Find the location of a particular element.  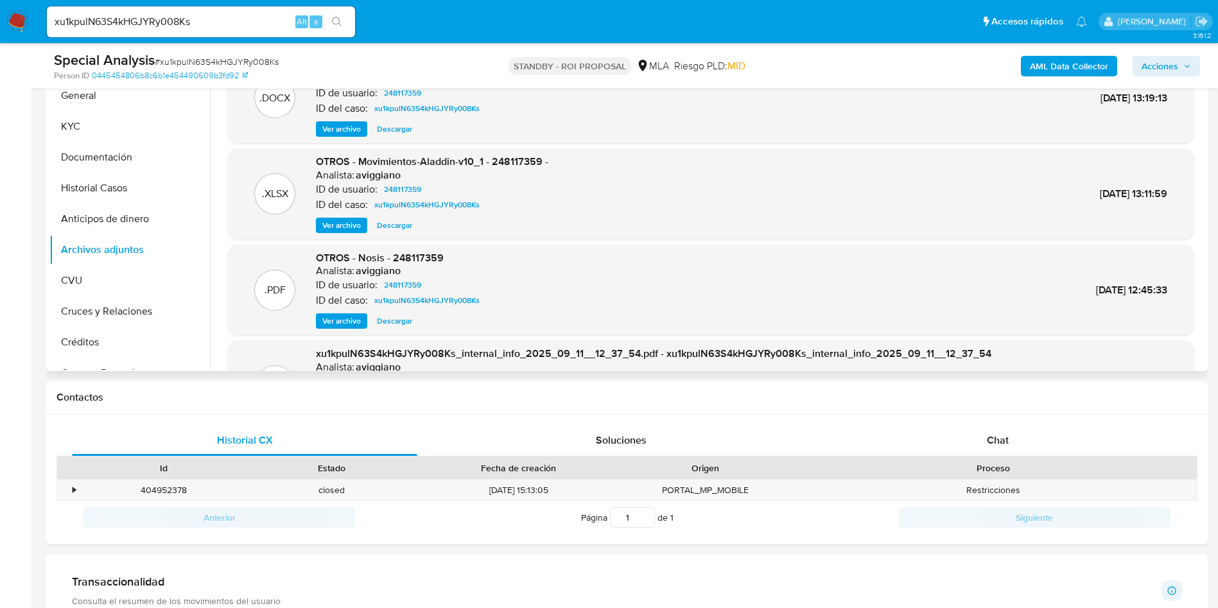

button: General is located at coordinates (130, 96).